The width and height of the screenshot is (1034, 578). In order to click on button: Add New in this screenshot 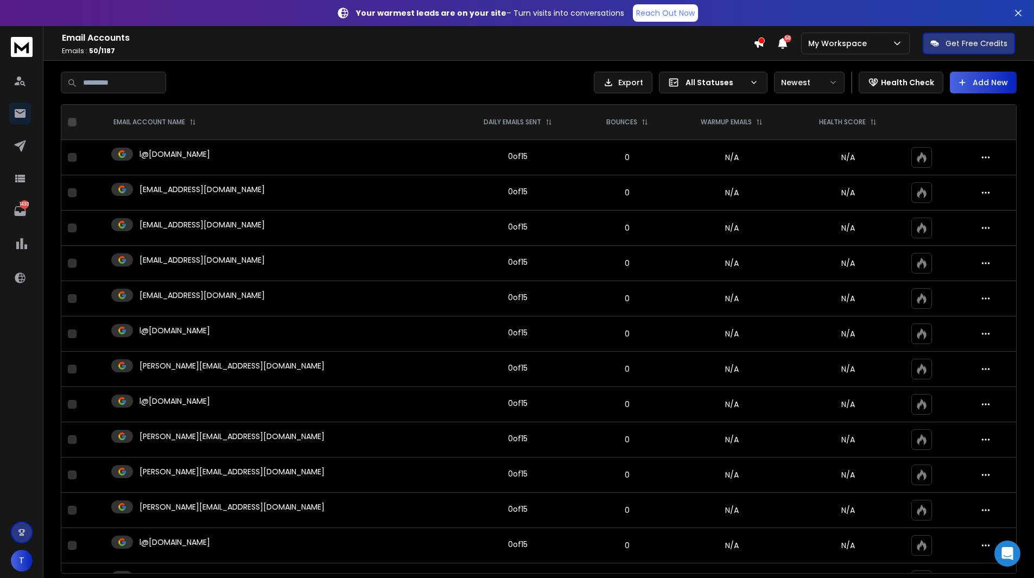, I will do `click(983, 82)`.